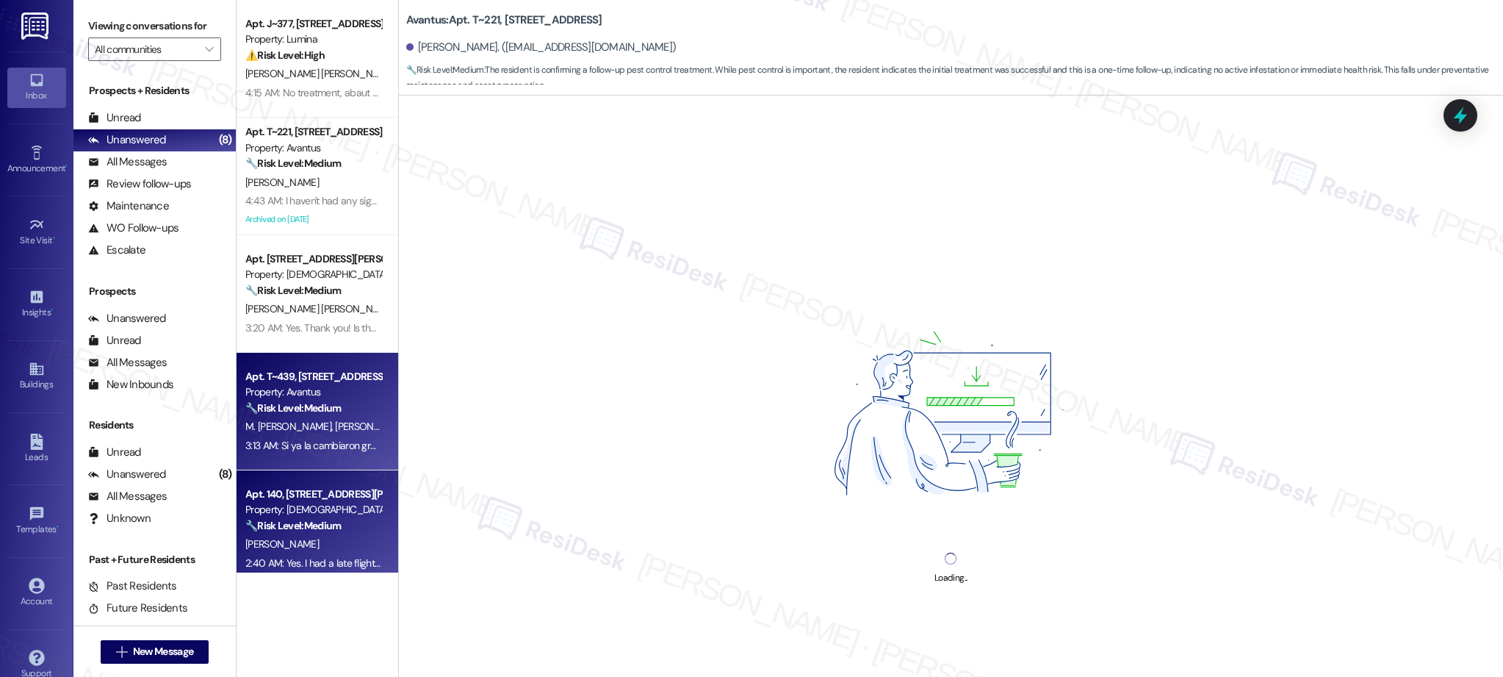 Image resolution: width=1503 pixels, height=677 pixels. Describe the element at coordinates (119, 518) in the screenshot. I see `div: Unknown` at that location.